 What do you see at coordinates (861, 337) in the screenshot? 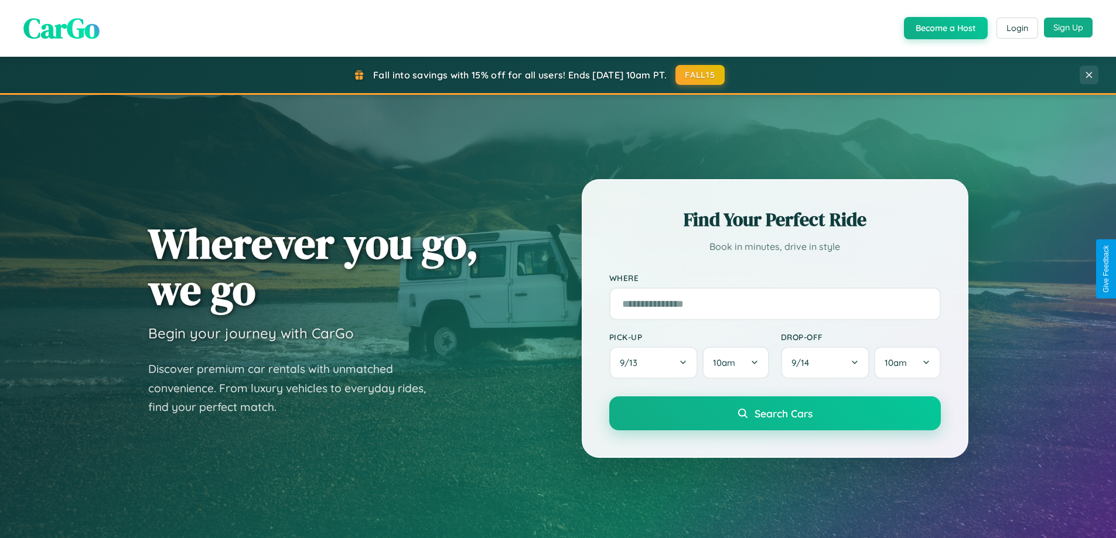
I see `label: Drop-off` at bounding box center [861, 337].